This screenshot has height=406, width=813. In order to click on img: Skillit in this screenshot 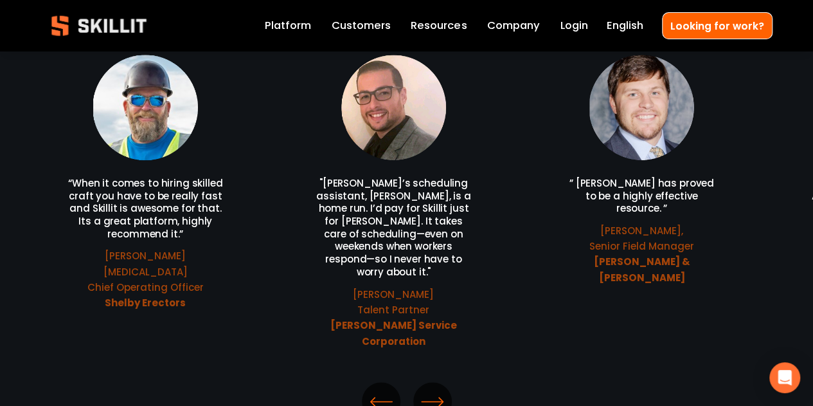, I will do `click(99, 26)`.